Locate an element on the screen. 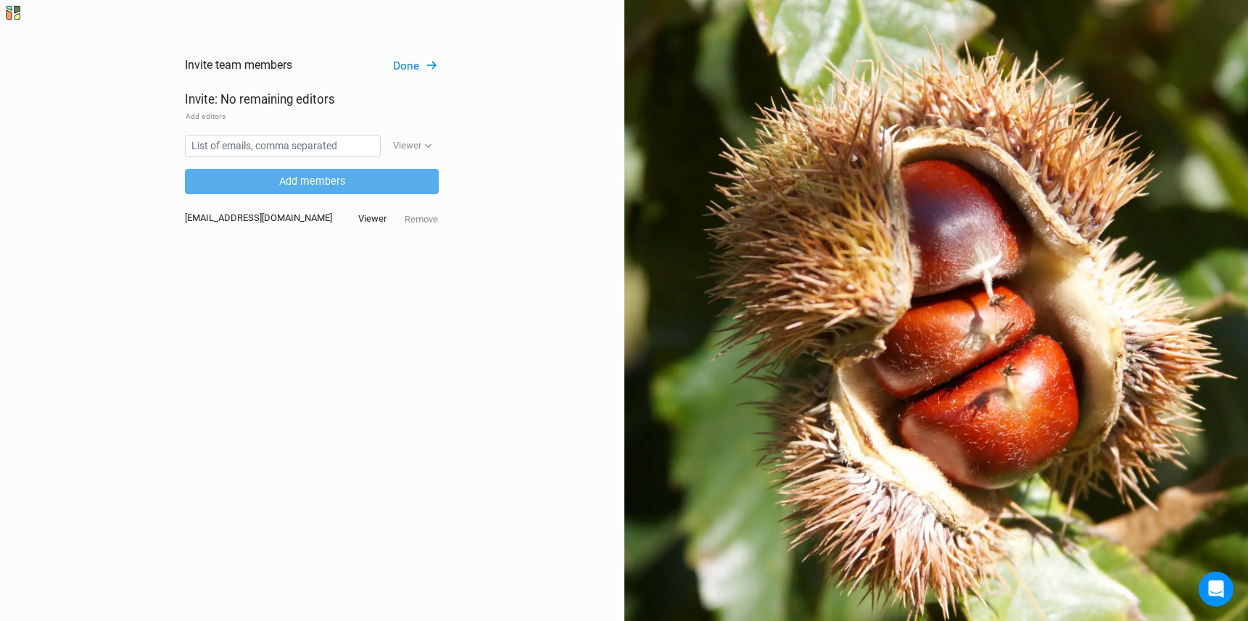  button: Remove is located at coordinates (421, 220).